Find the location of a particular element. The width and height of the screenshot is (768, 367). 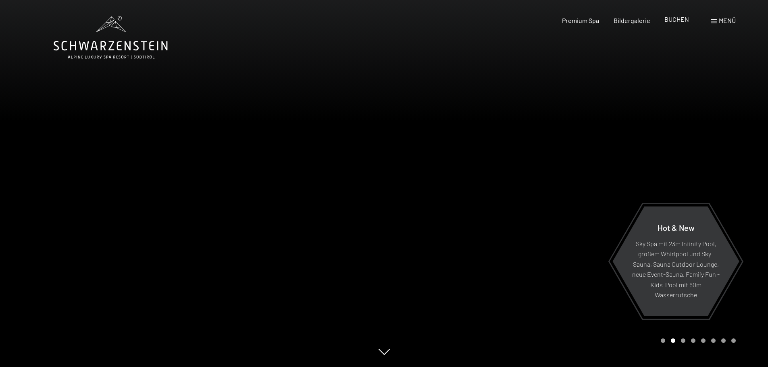

div: Carousel Page 4 is located at coordinates (693, 341).